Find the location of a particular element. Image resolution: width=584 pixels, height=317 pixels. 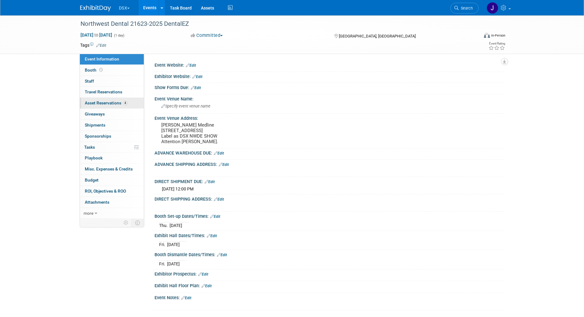

a: Budget is located at coordinates (112, 180).